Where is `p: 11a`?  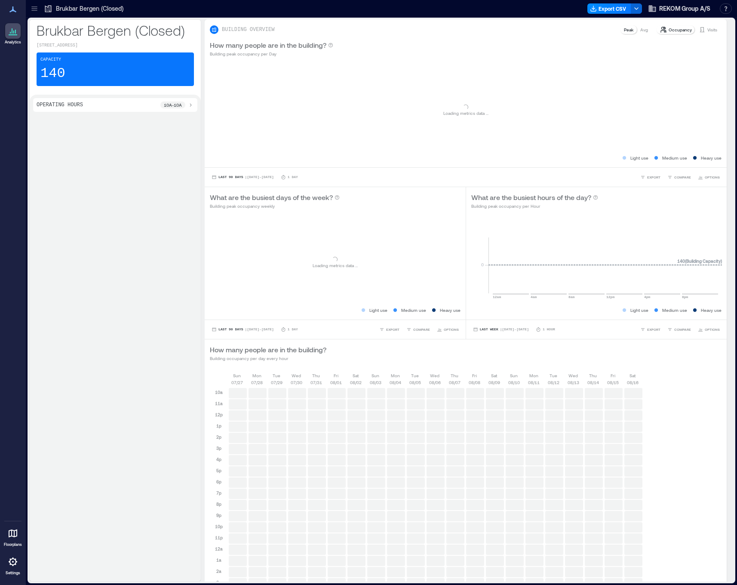 p: 11a is located at coordinates (219, 403).